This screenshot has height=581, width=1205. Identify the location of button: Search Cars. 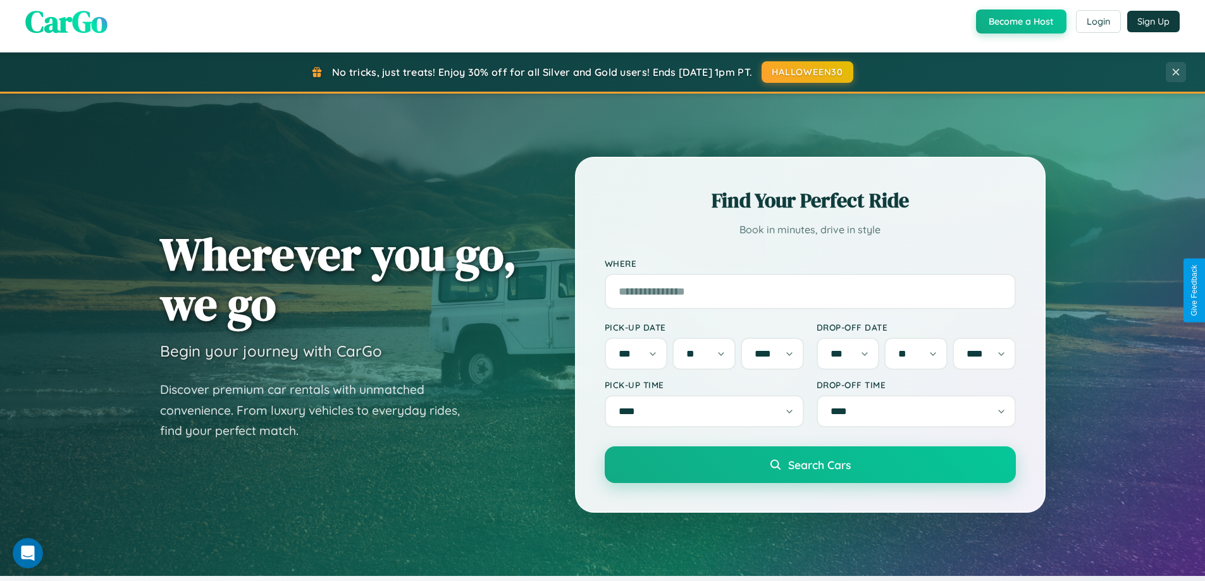
(810, 465).